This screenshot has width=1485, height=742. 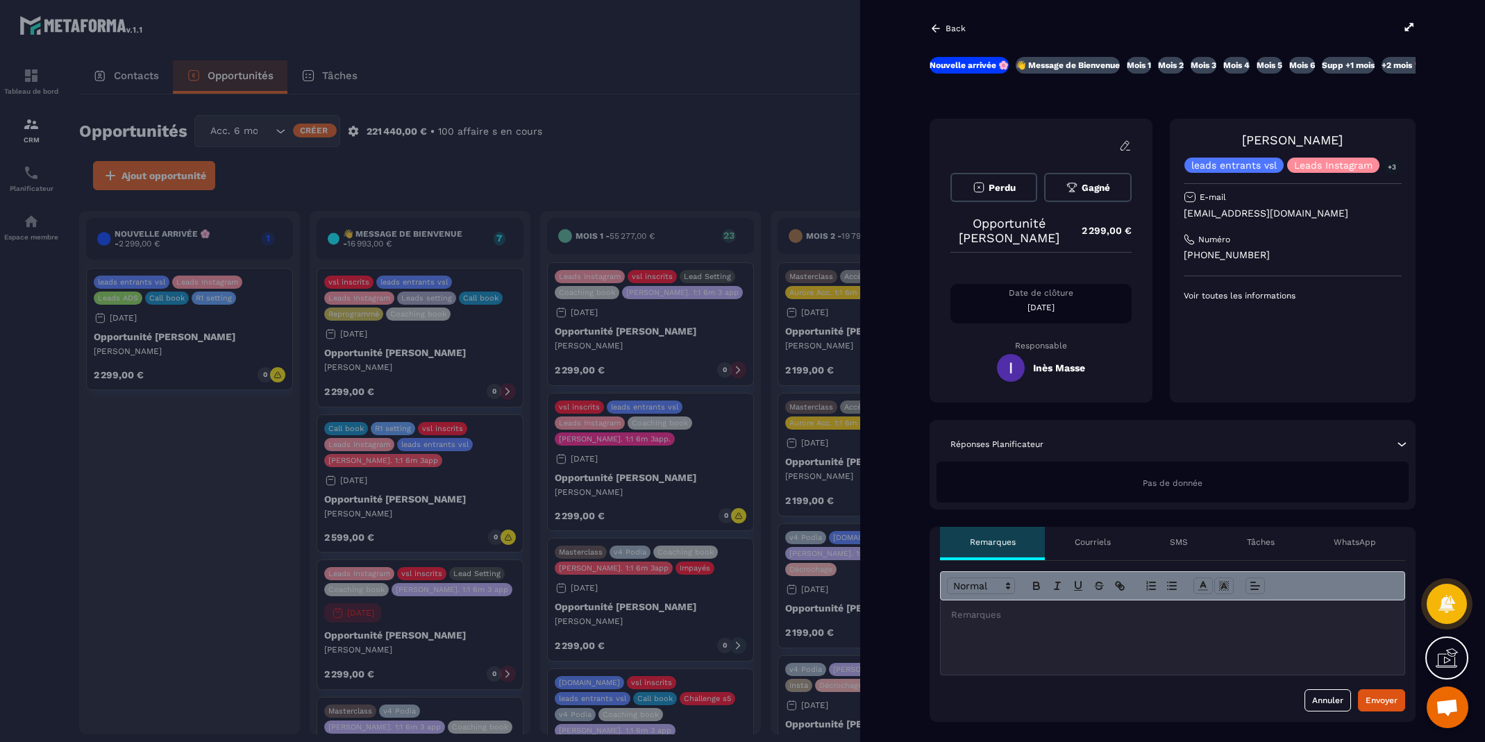 What do you see at coordinates (1100, 231) in the screenshot?
I see `p: 2 299,00 €` at bounding box center [1100, 231].